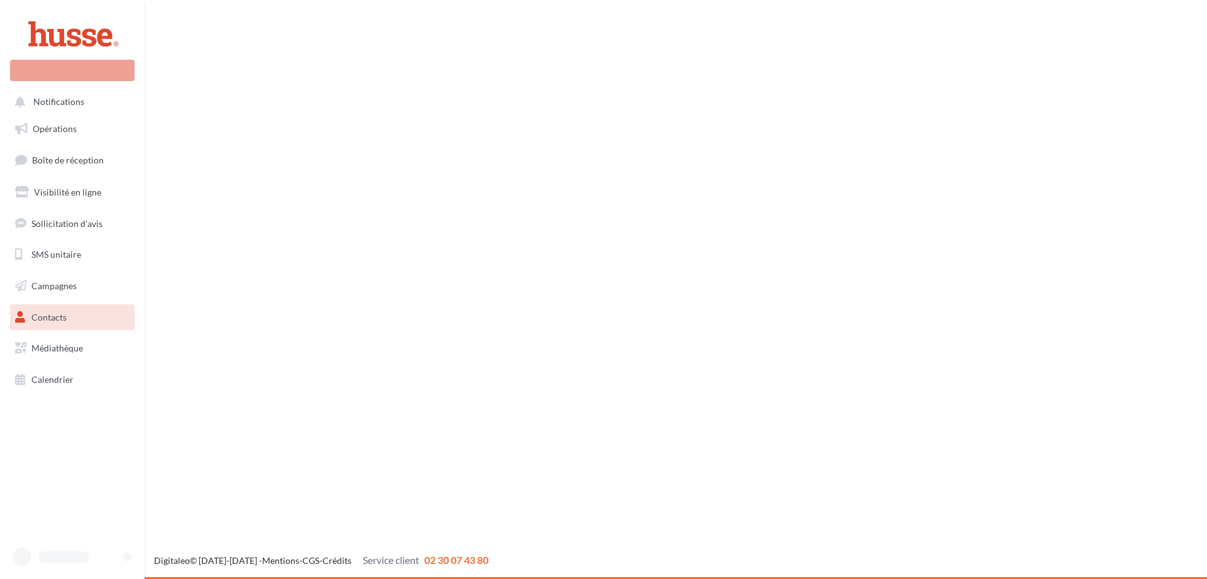  I want to click on a: Digitaleo, so click(172, 560).